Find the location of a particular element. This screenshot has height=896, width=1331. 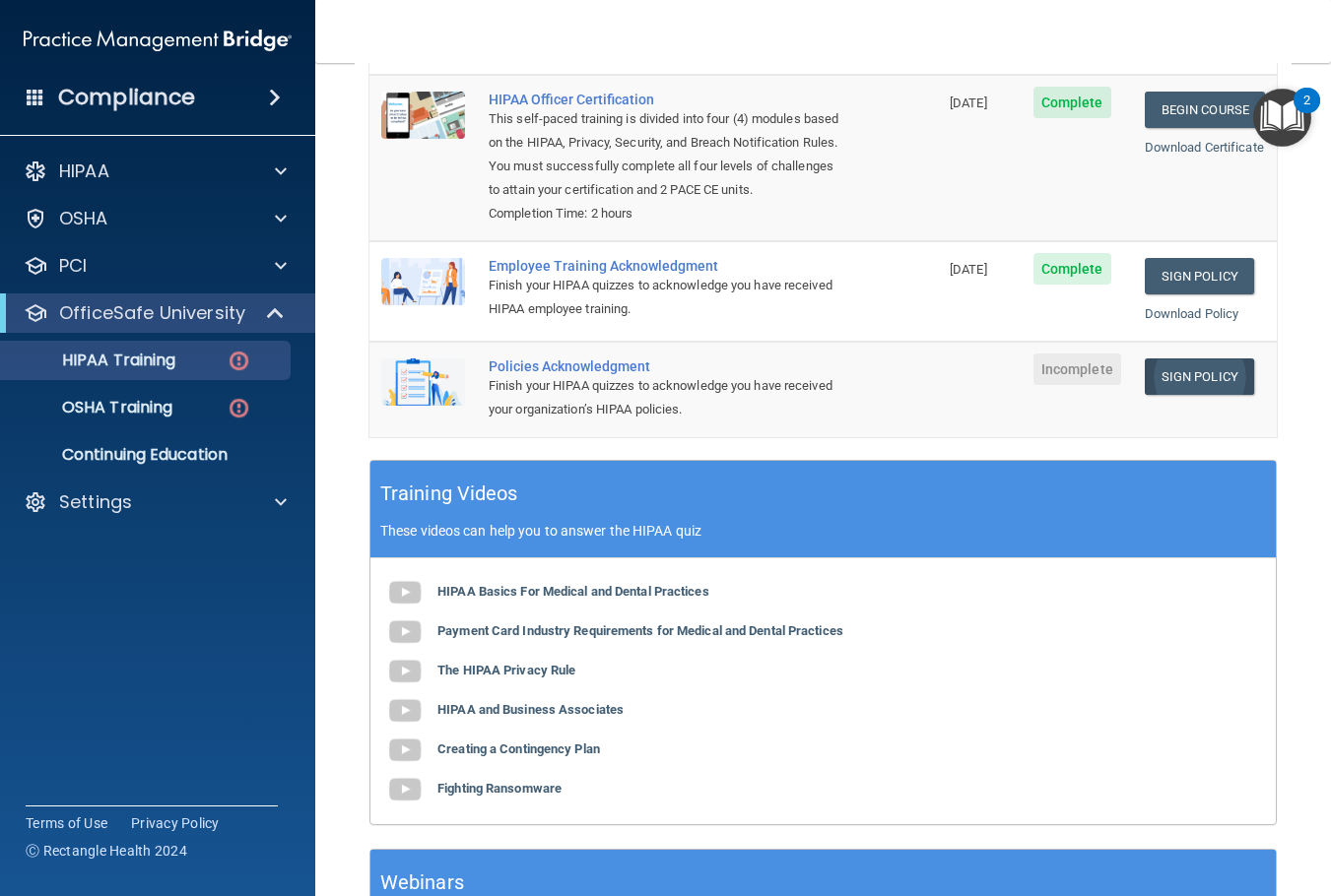

p: HIPAA is located at coordinates (83, 171).